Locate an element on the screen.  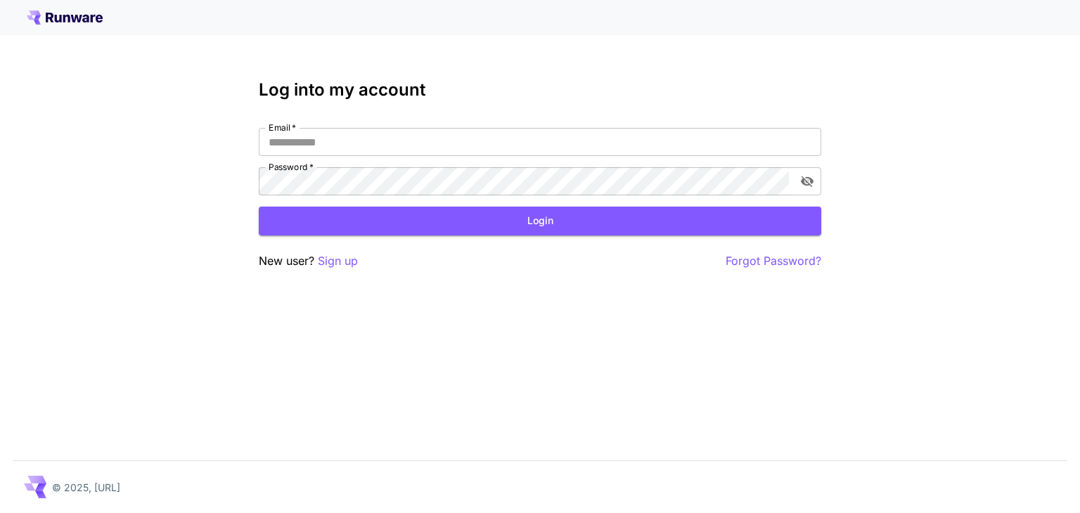
button: Sign up is located at coordinates (338, 261).